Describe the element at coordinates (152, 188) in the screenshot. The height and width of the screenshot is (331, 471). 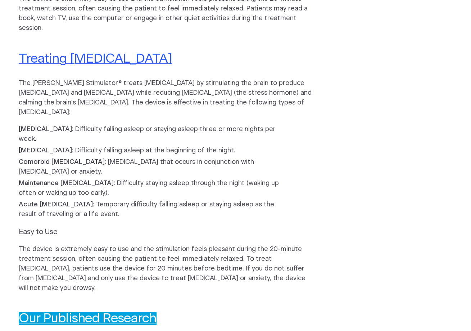
I see `li: : Difficulty staying asleep through the night (waking up often or waking up too early).` at that location.